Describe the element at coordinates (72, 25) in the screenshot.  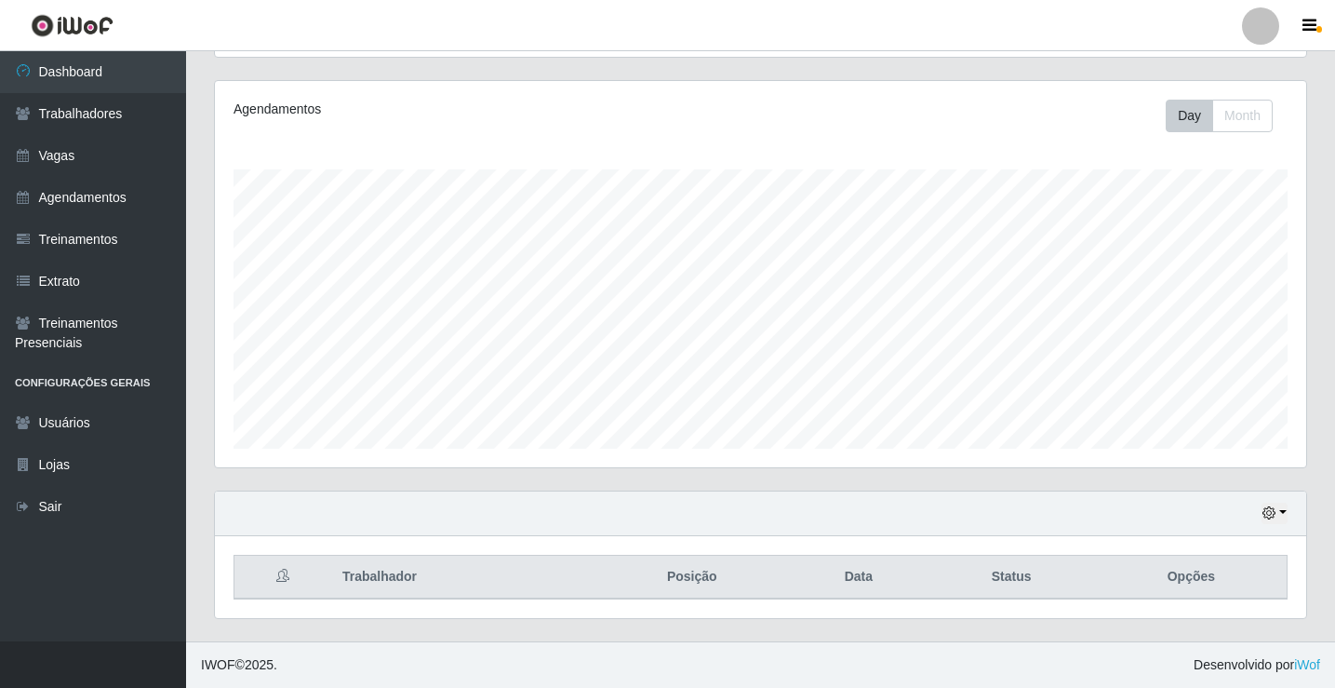
I see `img: CoreUI Logo` at that location.